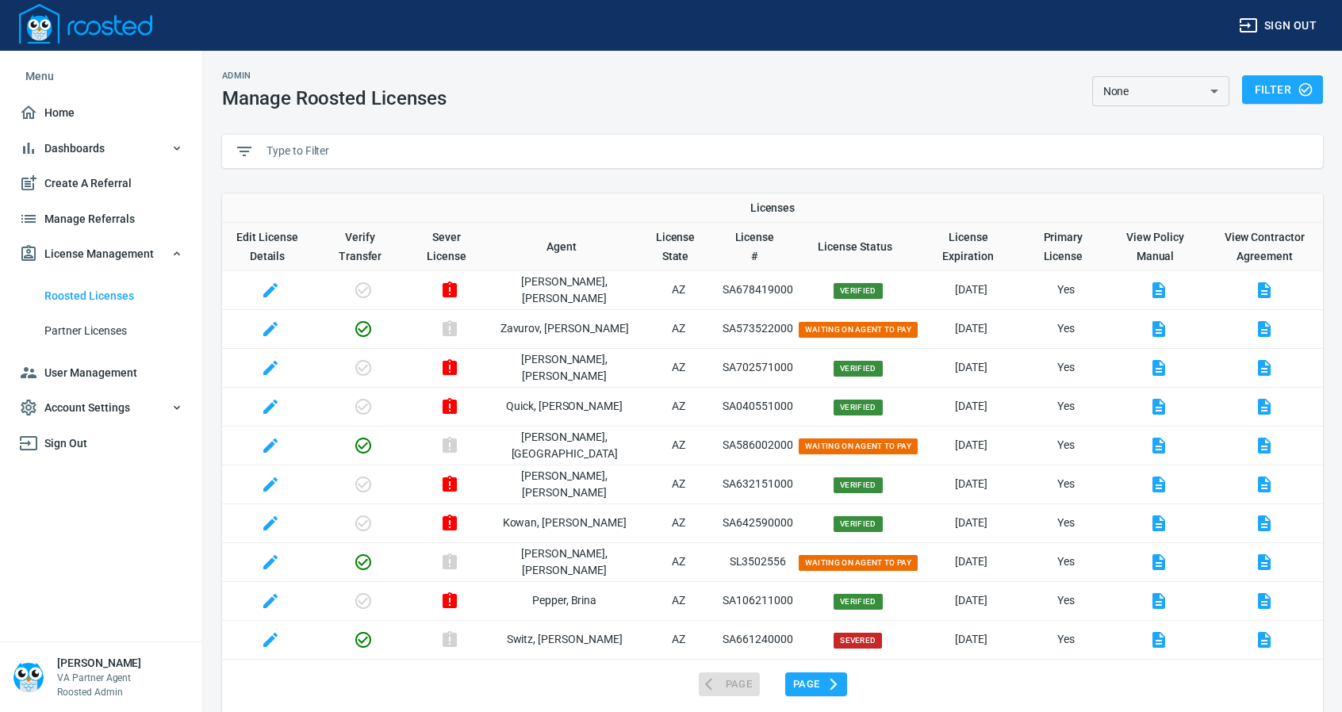 The image size is (1342, 712). What do you see at coordinates (1158, 246) in the screenshot?
I see `th: View Policy Manual` at bounding box center [1158, 246].